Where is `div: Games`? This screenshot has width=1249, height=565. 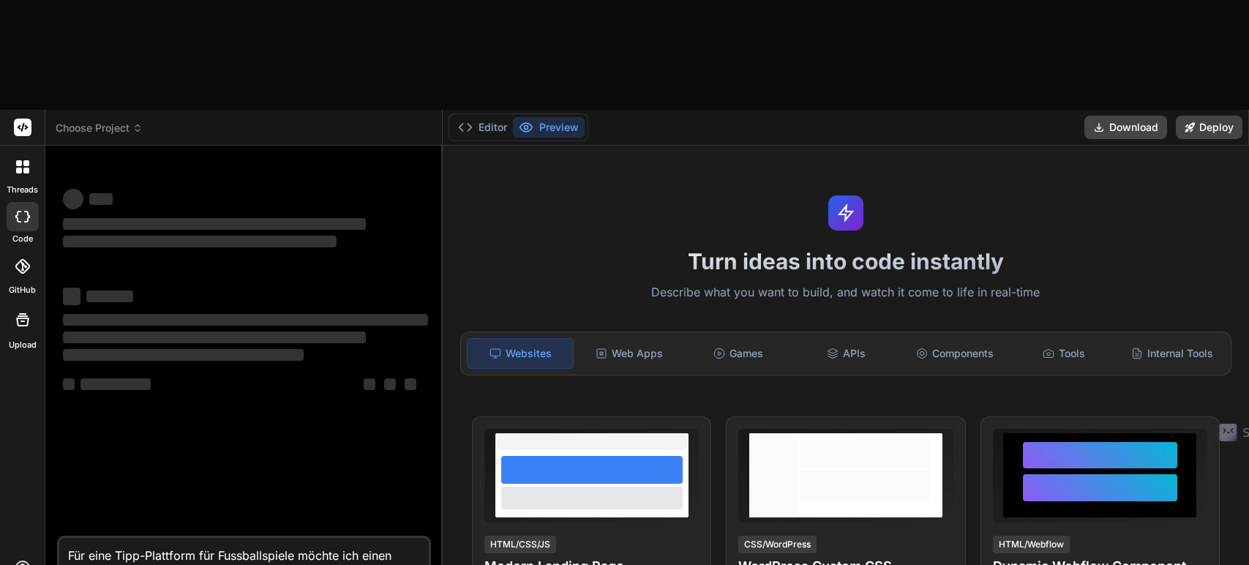 div: Games is located at coordinates (738, 354).